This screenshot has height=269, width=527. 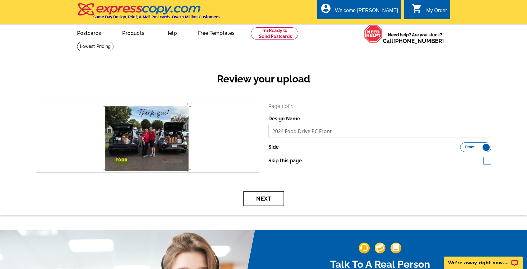 What do you see at coordinates (436, 12) in the screenshot?
I see `div: My Order` at bounding box center [436, 12].